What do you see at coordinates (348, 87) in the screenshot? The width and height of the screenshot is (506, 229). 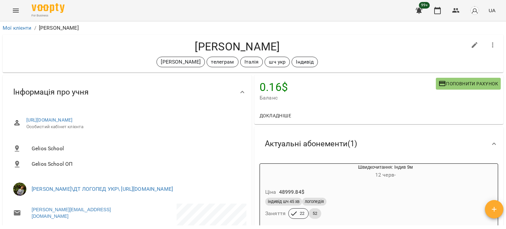 I see `h4: 0.16 $` at bounding box center [348, 87].